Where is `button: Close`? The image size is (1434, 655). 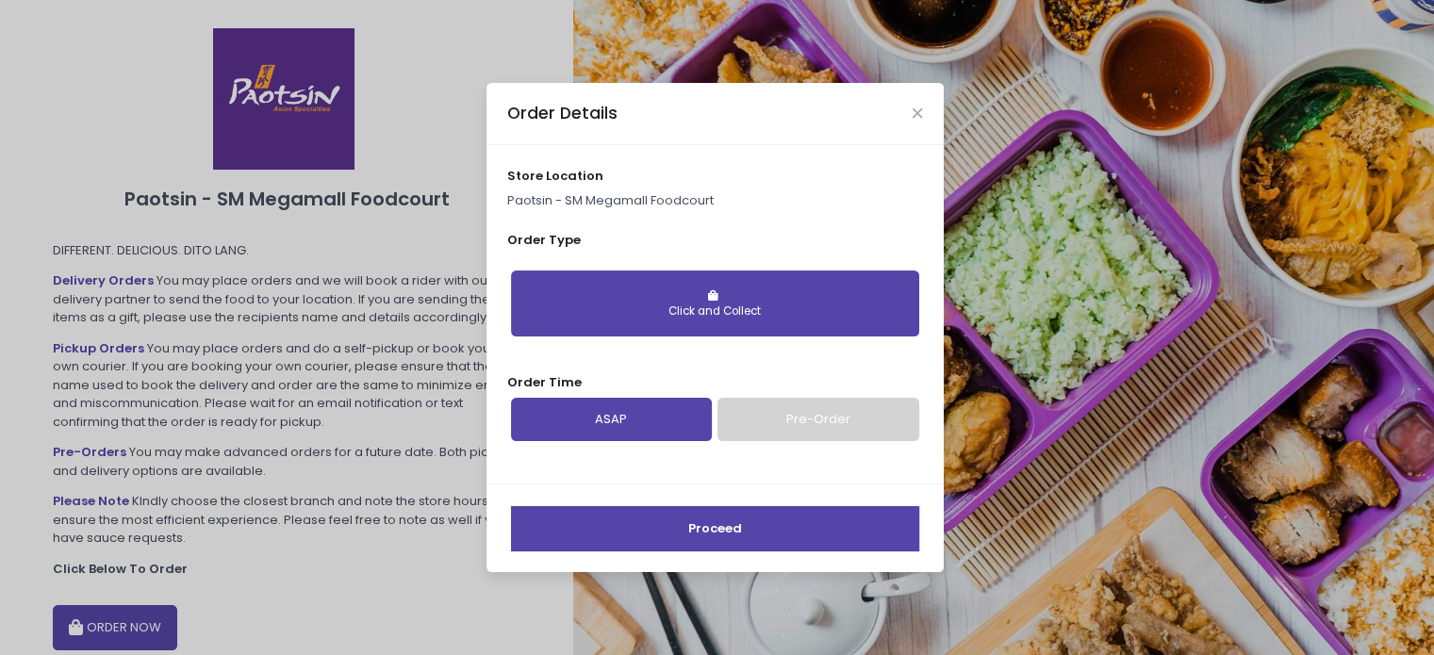 button: Close is located at coordinates (918, 113).